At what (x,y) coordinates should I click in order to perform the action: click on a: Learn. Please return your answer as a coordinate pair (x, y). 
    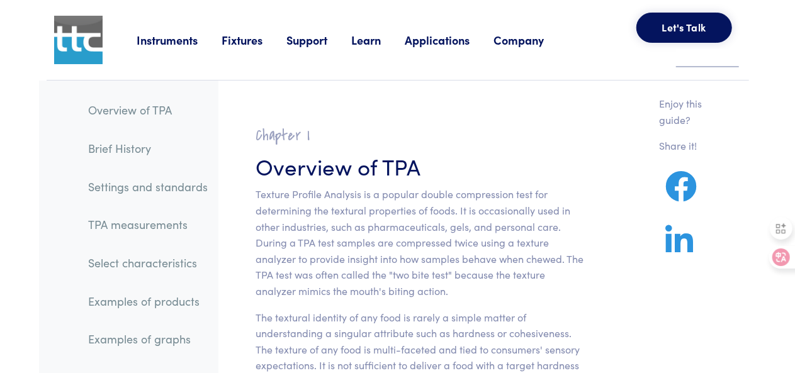
    Looking at the image, I should click on (378, 40).